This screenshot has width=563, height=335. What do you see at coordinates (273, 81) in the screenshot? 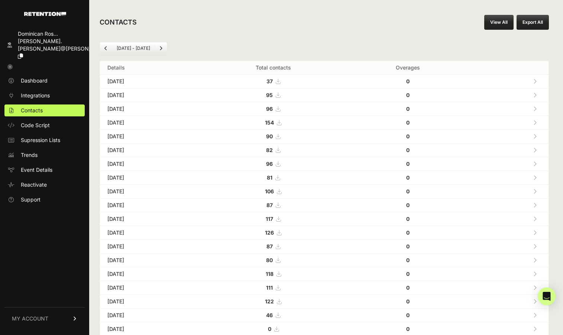
I see `a: 37` at bounding box center [273, 81].